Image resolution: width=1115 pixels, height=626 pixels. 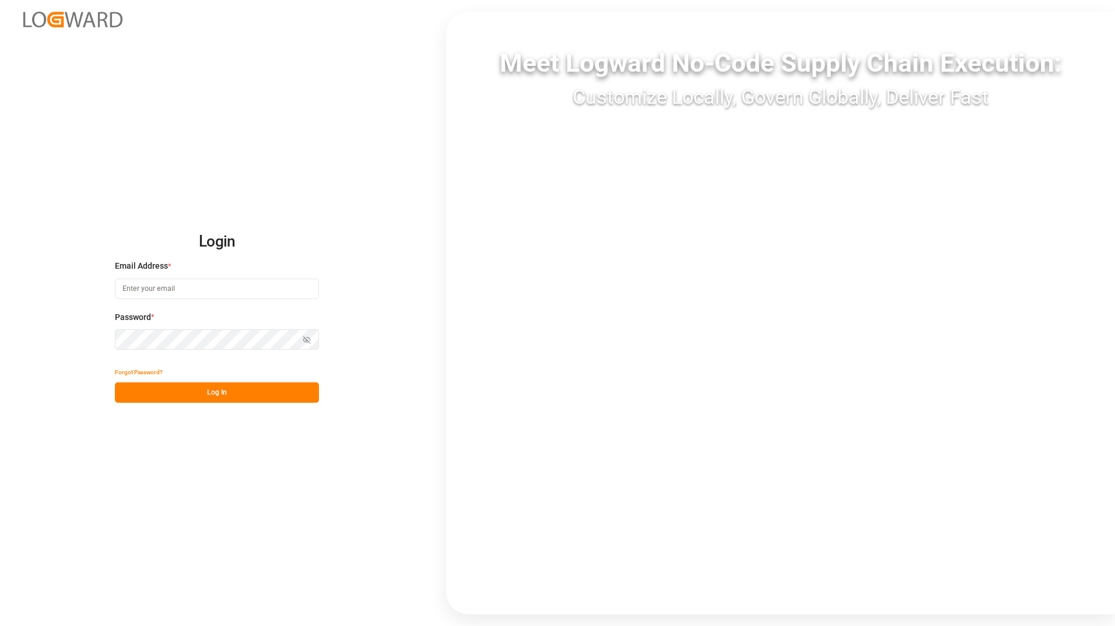 What do you see at coordinates (133, 317) in the screenshot?
I see `span: Password` at bounding box center [133, 317].